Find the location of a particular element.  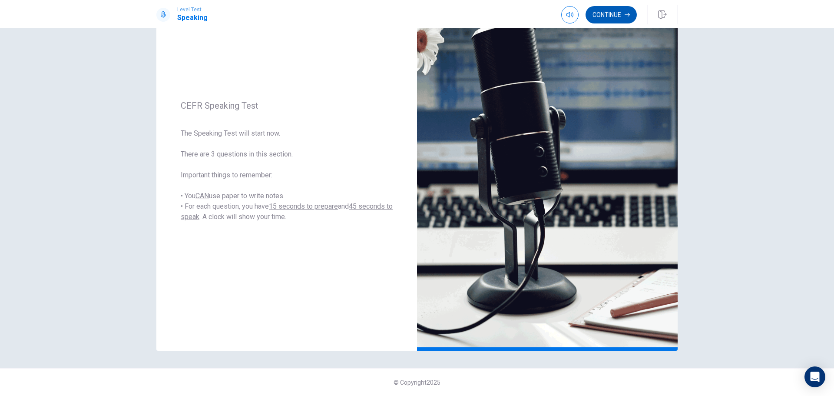

u: CAN is located at coordinates (202, 195).